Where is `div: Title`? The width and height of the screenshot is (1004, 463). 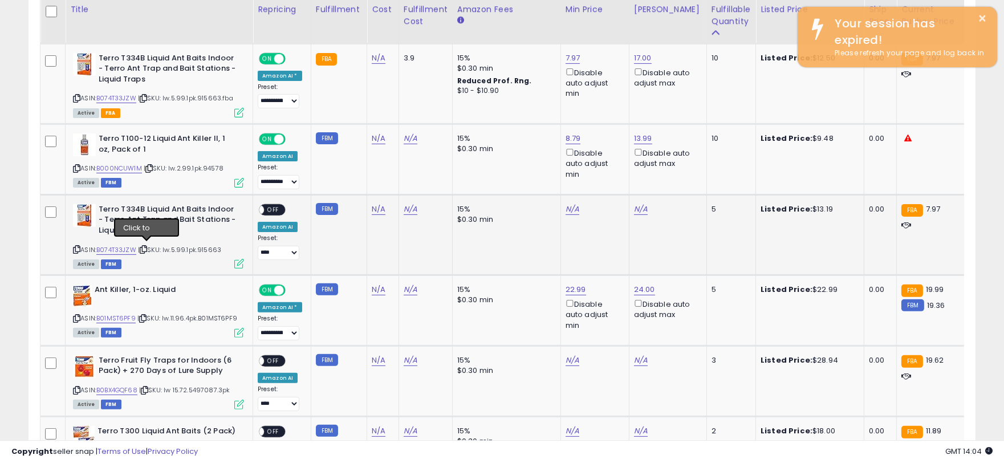
div: Title is located at coordinates (159, 9).